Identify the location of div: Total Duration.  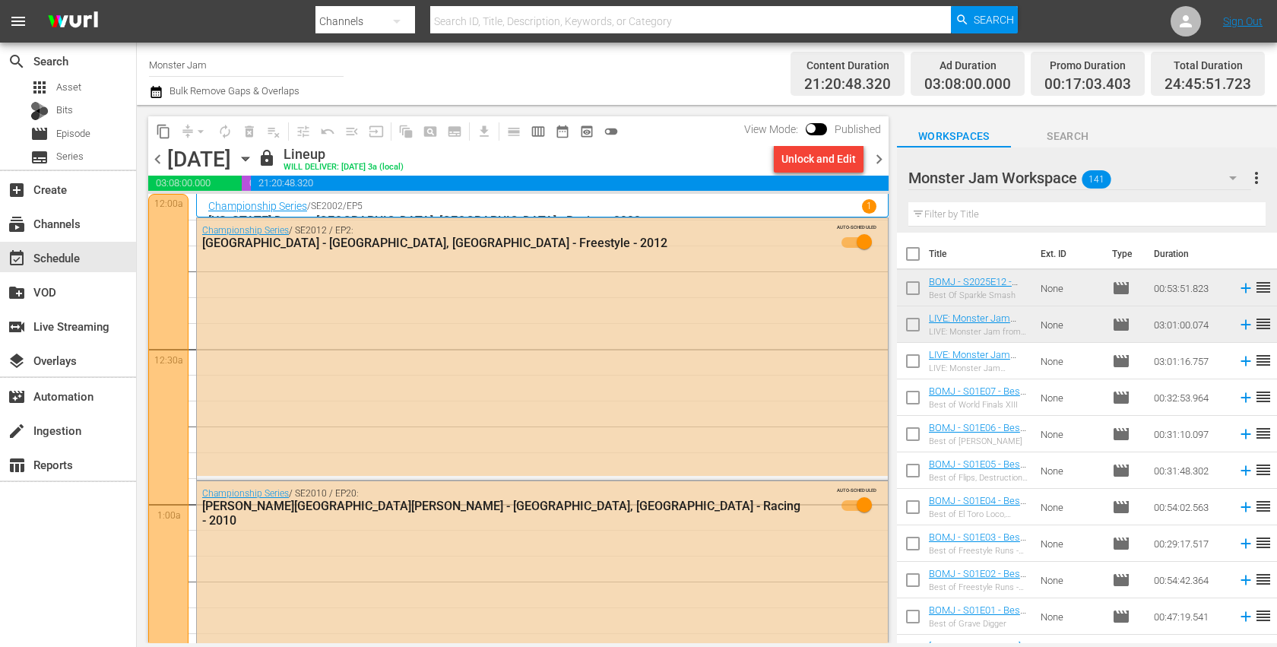
(1208, 65).